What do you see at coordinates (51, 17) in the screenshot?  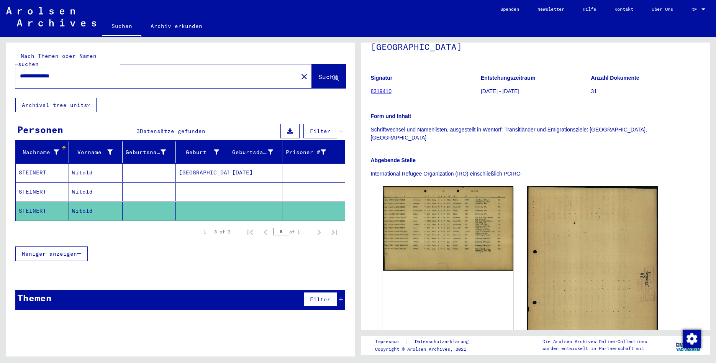 I see `img: Arolsen_neg.svg` at bounding box center [51, 17].